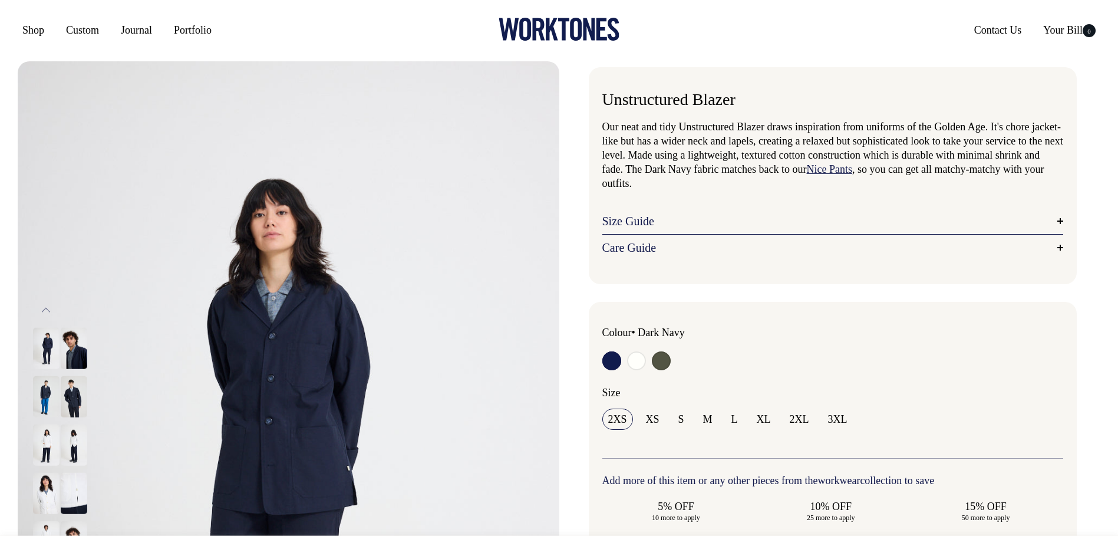 This screenshot has height=536, width=1118. I want to click on span: 50 more to apply, so click(985, 517).